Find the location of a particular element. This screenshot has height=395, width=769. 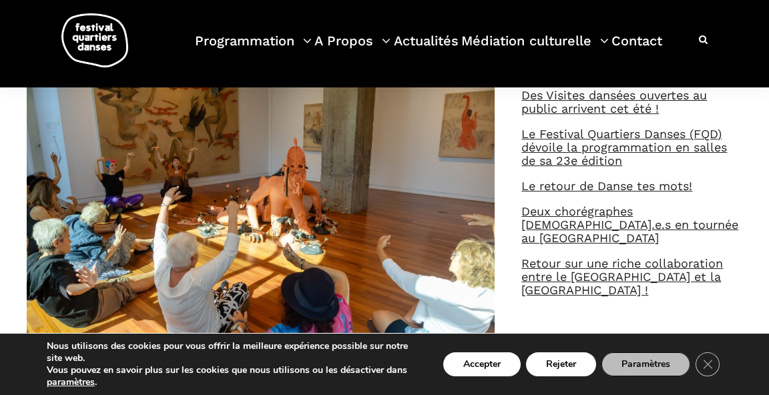

button: Close GDPR Cookie Banner is located at coordinates (707, 364).